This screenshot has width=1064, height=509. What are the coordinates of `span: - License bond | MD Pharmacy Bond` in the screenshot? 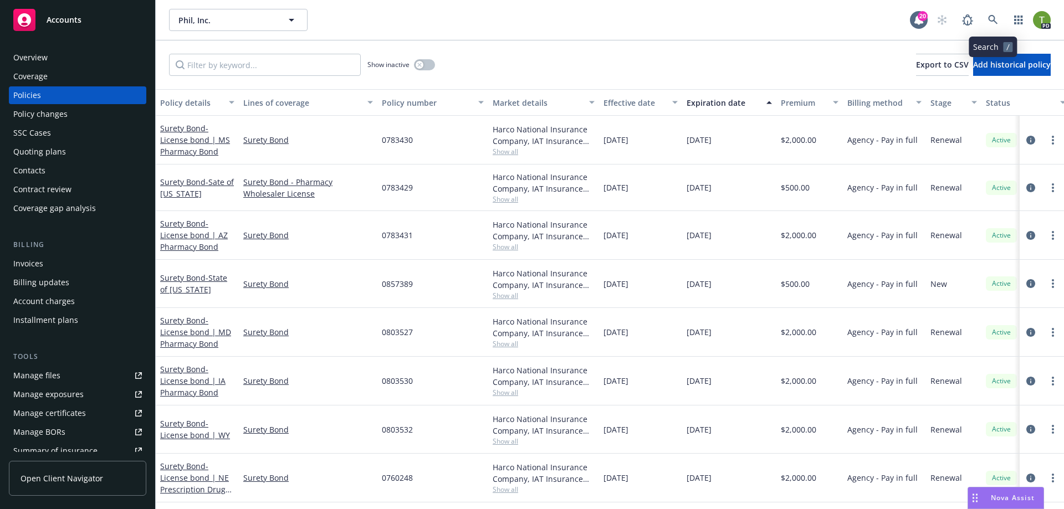 It's located at (196, 332).